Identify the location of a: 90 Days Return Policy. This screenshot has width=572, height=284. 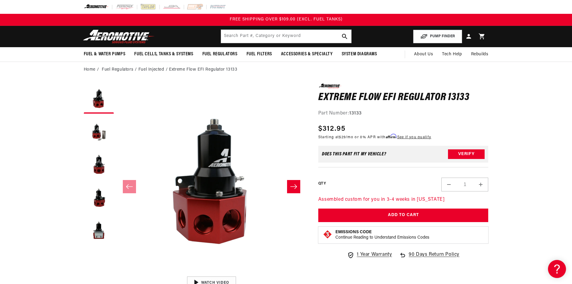
(429, 258).